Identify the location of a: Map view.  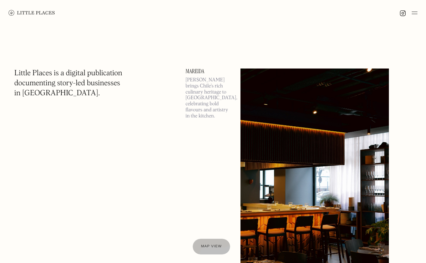
(211, 246).